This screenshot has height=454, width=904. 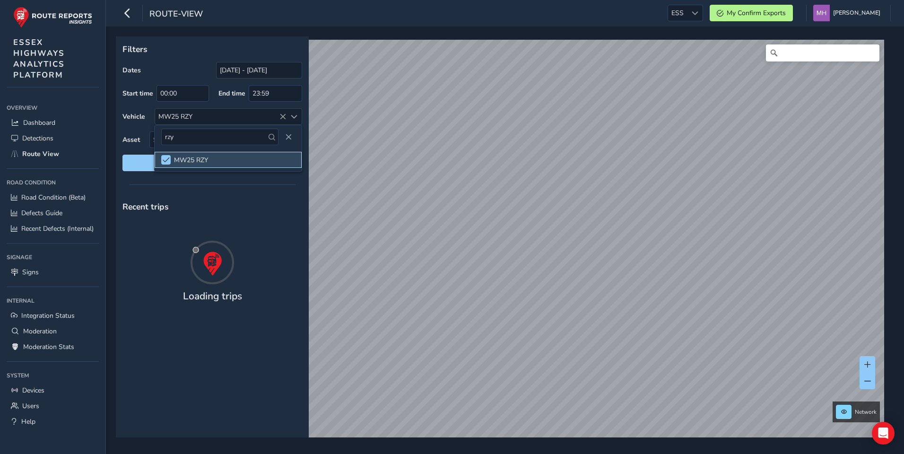 What do you see at coordinates (53, 272) in the screenshot?
I see `a: Signs` at bounding box center [53, 272].